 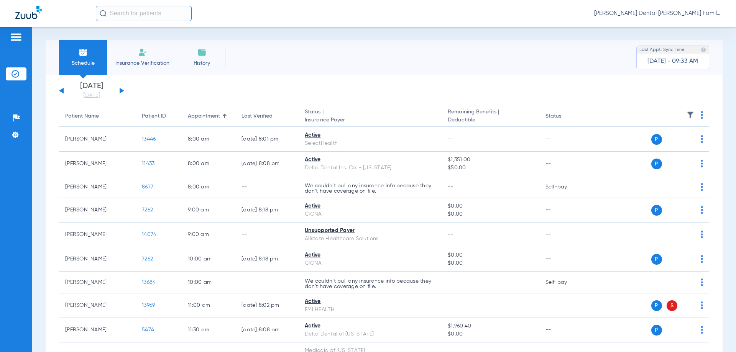 I want to click on td: 11:00 AM, so click(x=209, y=306).